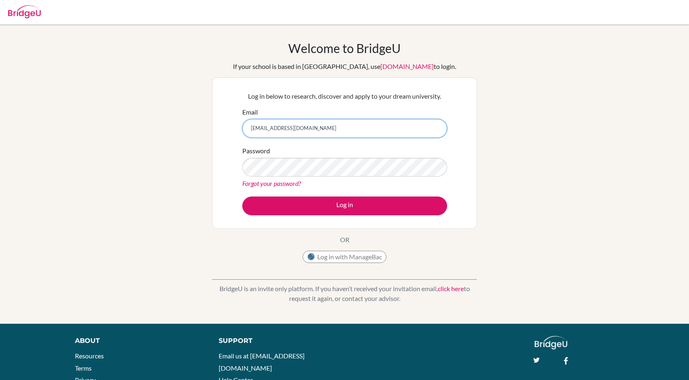  What do you see at coordinates (344, 48) in the screenshot?
I see `h1: Welcome to BridgeU` at bounding box center [344, 48].